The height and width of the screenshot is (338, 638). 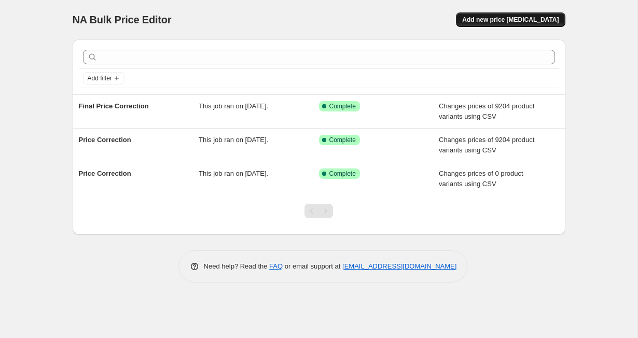 I want to click on button: Add filter, so click(x=104, y=78).